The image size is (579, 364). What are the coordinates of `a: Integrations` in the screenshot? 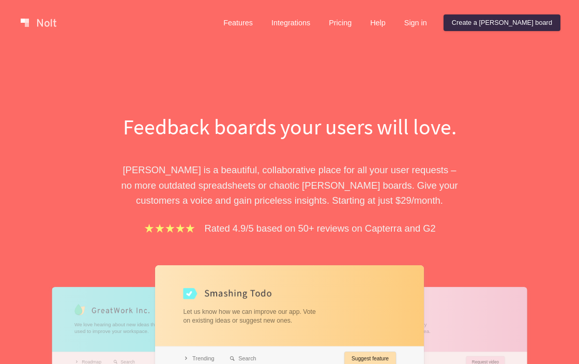 It's located at (291, 23).